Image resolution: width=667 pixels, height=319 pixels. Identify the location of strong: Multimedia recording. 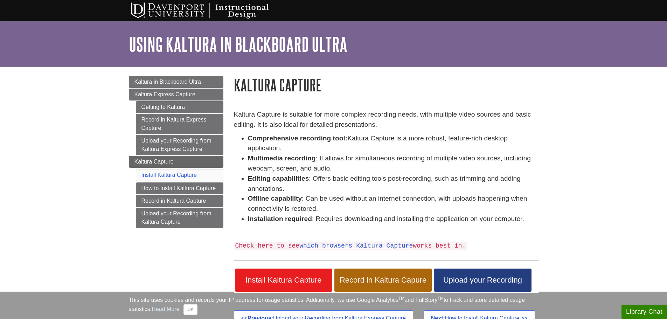
(282, 158).